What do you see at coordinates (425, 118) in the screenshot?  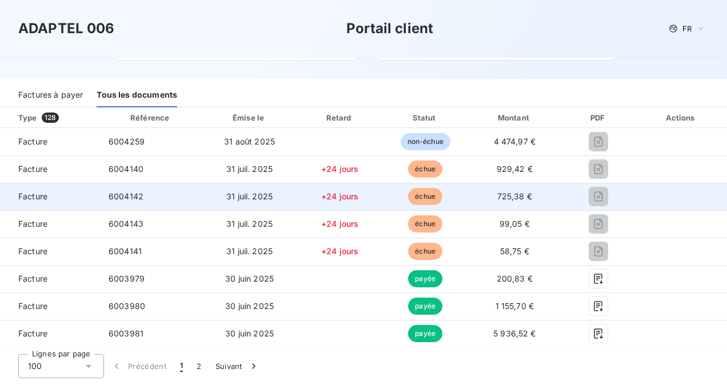 I see `div: Statut` at bounding box center [425, 118].